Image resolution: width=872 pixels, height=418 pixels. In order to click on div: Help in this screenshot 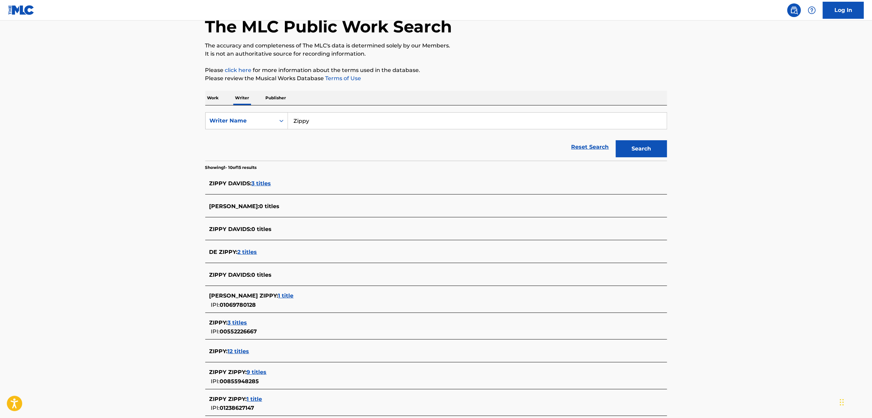, I will do `click(812, 10)`.